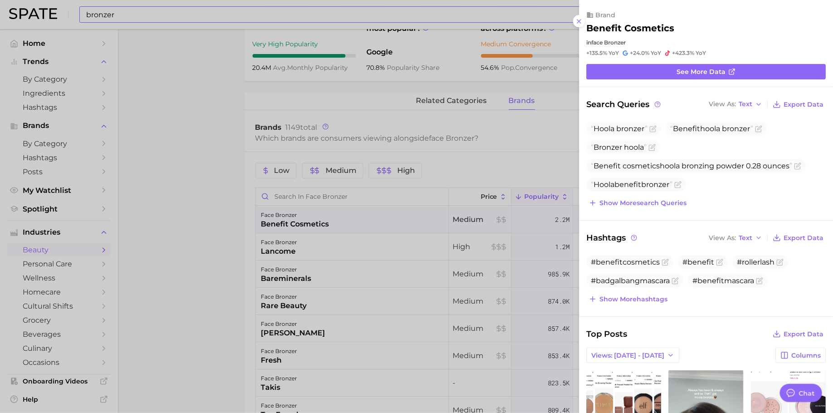 The height and width of the screenshot is (413, 833). I want to click on span: Top Posts, so click(607, 334).